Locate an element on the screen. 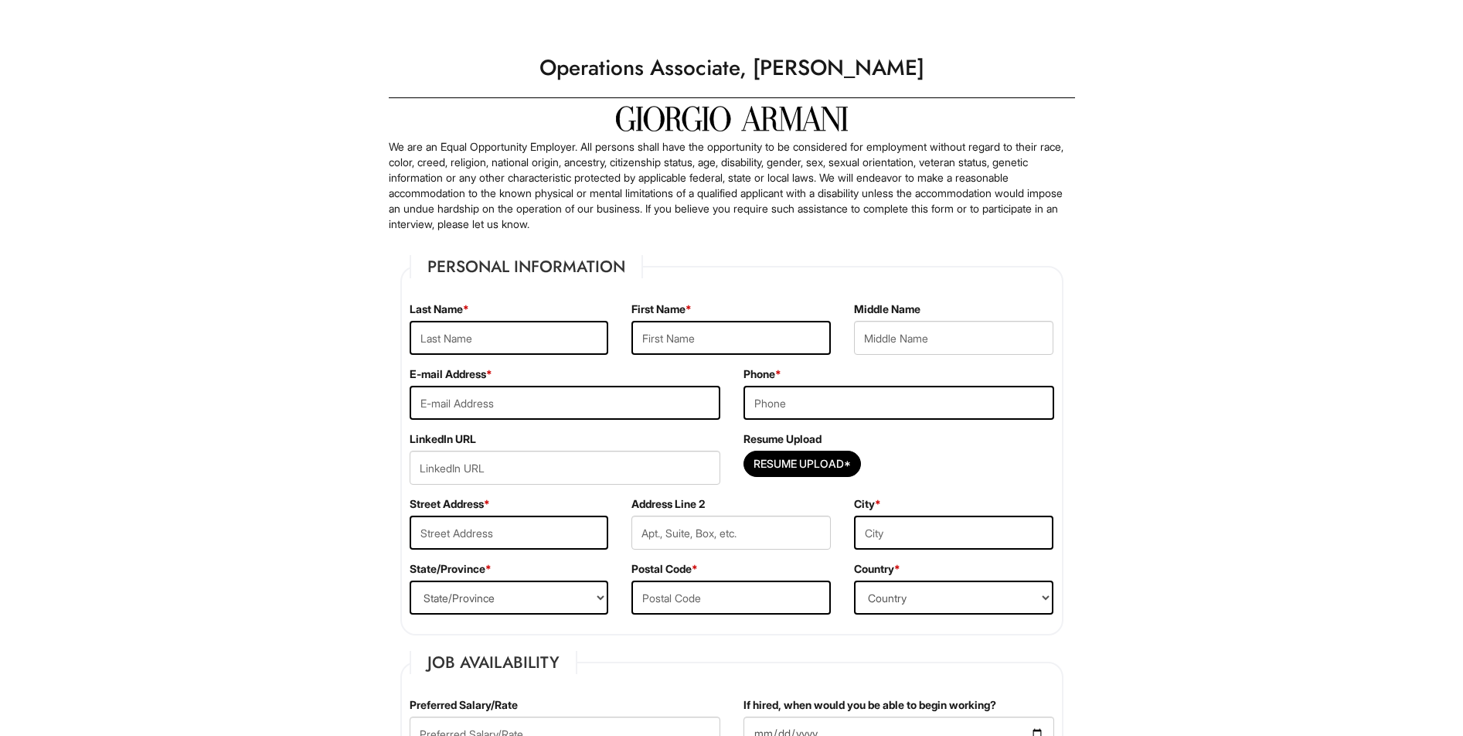  input: Middle Name is located at coordinates (953, 338).